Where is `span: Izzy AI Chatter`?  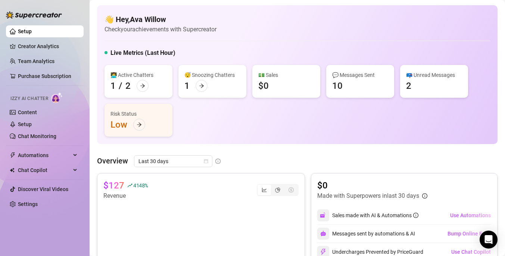 span: Izzy AI Chatter is located at coordinates (29, 98).